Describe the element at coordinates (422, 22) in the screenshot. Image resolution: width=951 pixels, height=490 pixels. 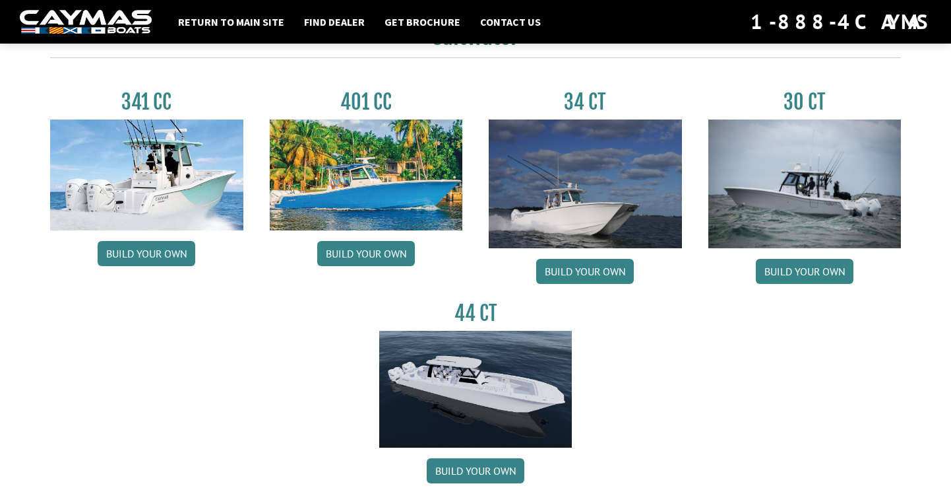
I see `a: Get Brochure` at that location.